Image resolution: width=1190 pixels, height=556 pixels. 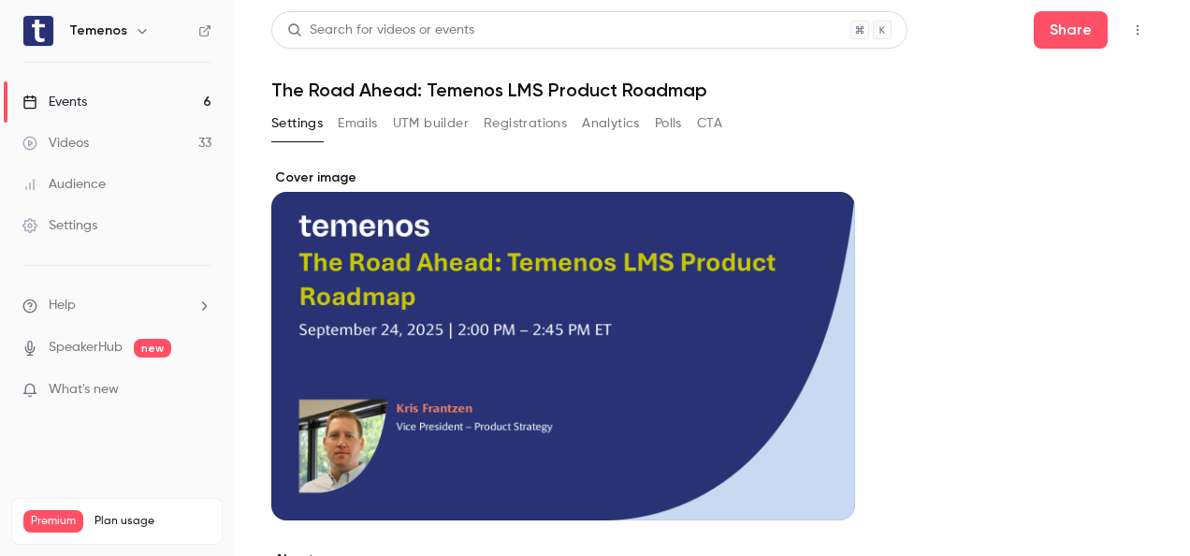 I want to click on span: What's new, so click(x=83, y=389).